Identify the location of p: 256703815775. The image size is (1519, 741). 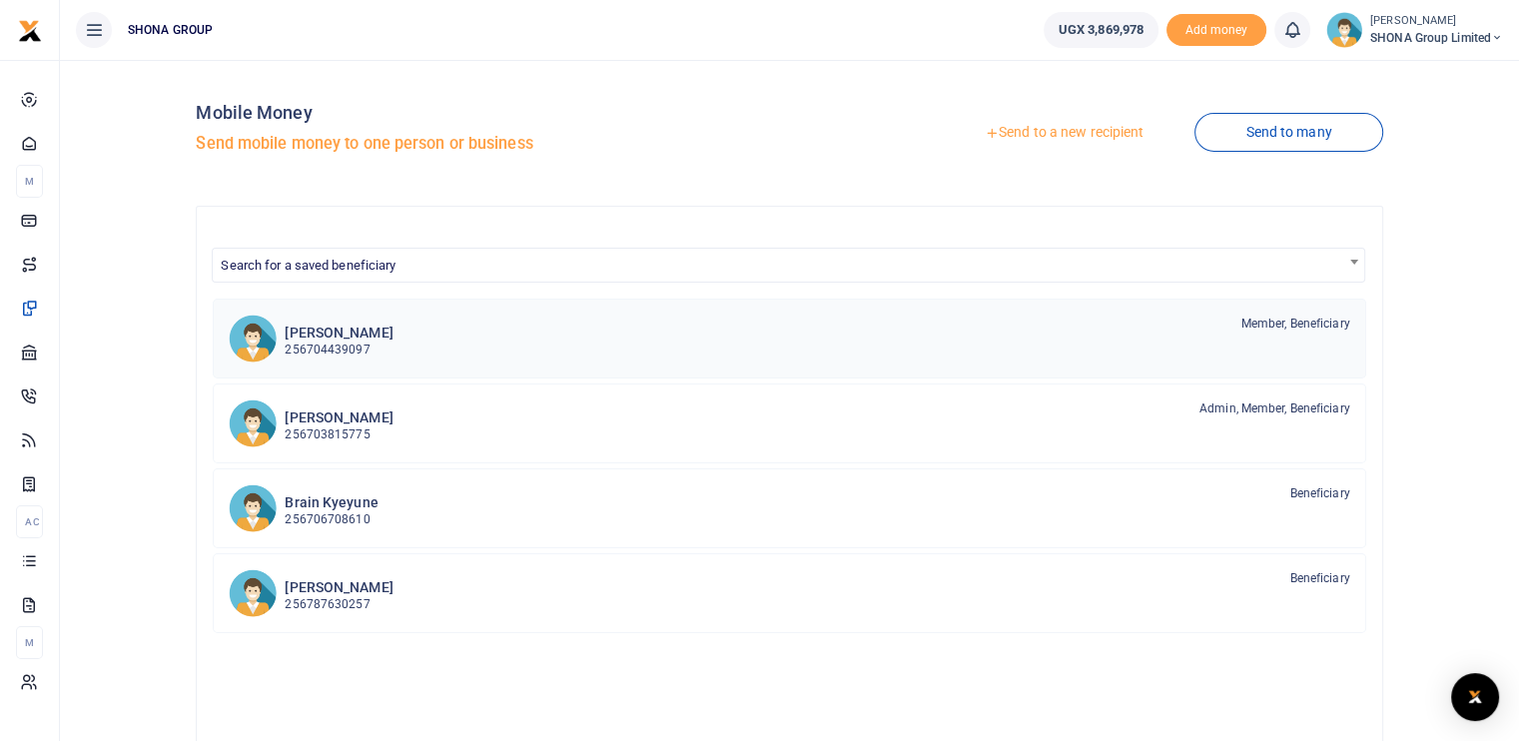
(339, 434).